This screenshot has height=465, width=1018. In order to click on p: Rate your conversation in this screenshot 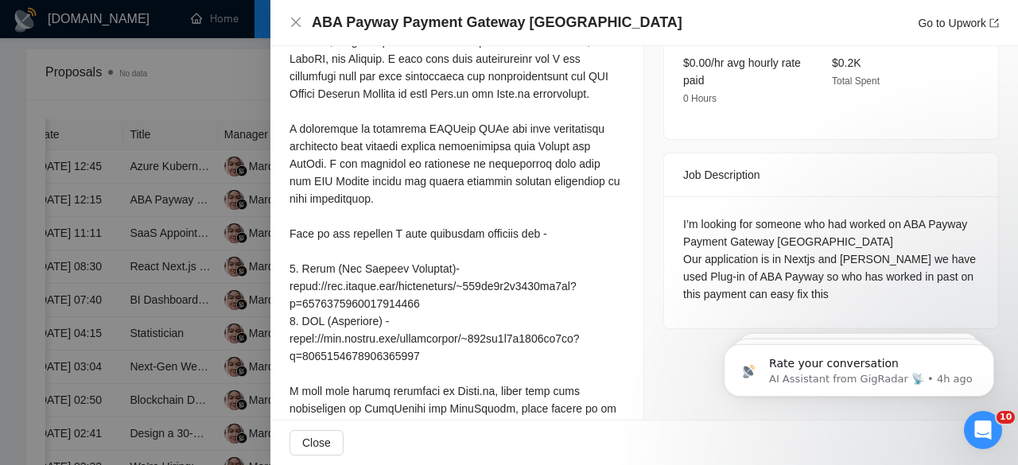, I will do `click(172, 53)`.